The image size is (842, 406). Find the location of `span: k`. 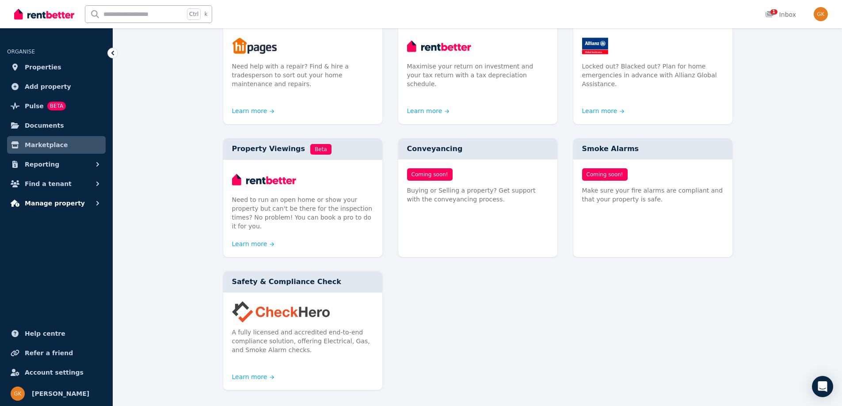

span: k is located at coordinates (205, 14).